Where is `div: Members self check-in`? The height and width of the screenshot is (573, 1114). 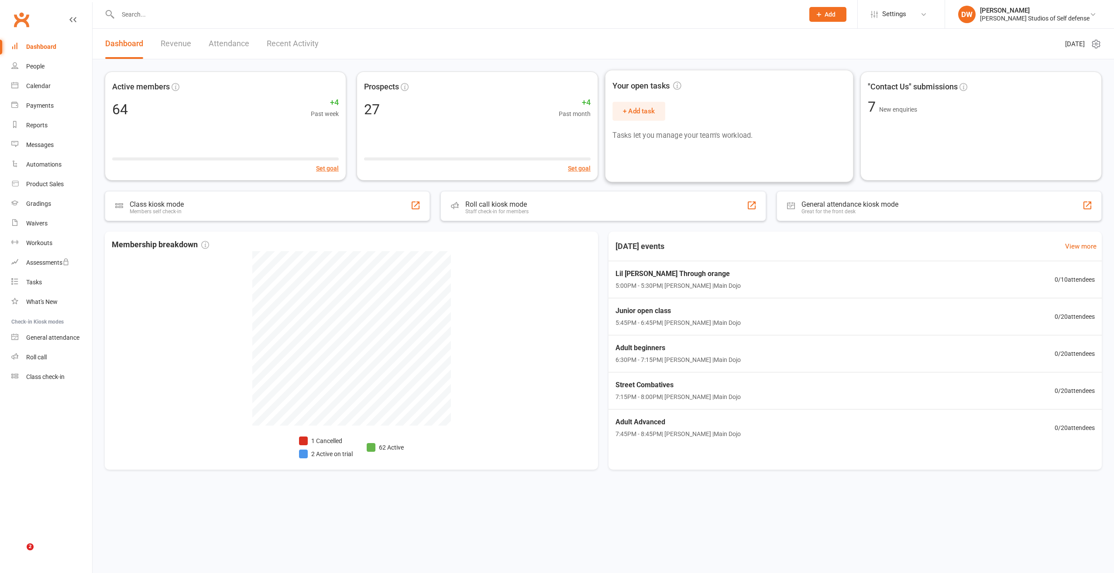 div: Members self check-in is located at coordinates (157, 212).